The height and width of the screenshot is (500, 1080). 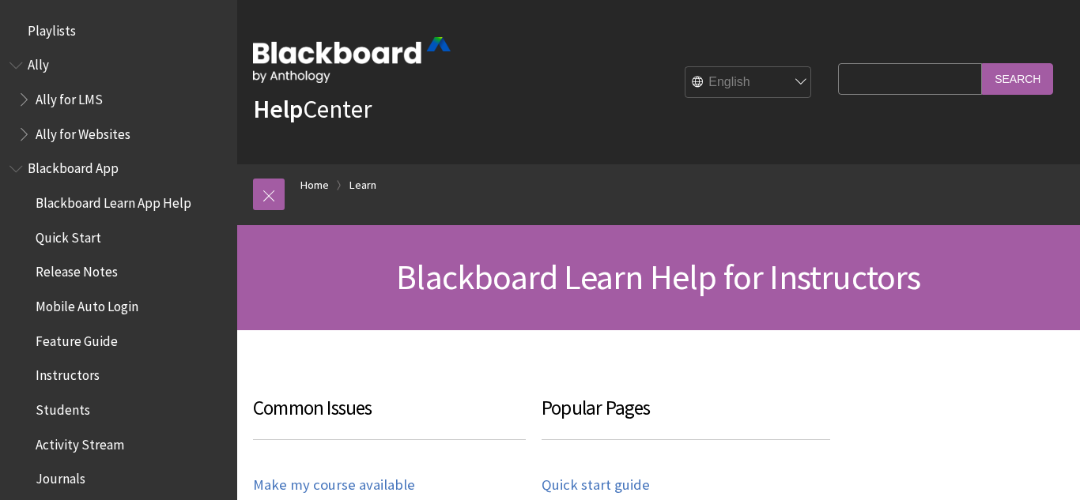 I want to click on select: Site Language Selector, so click(x=749, y=83).